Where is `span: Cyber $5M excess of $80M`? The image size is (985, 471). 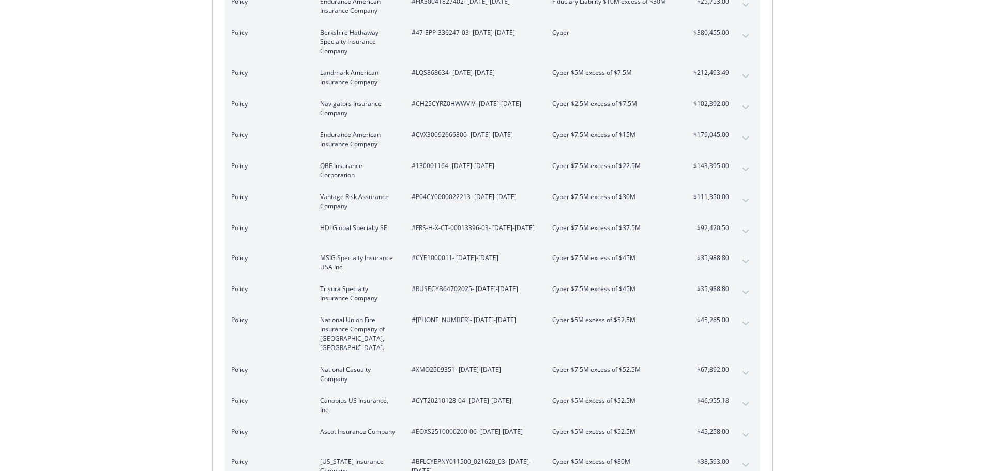 span: Cyber $5M excess of $80M is located at coordinates (613, 462).